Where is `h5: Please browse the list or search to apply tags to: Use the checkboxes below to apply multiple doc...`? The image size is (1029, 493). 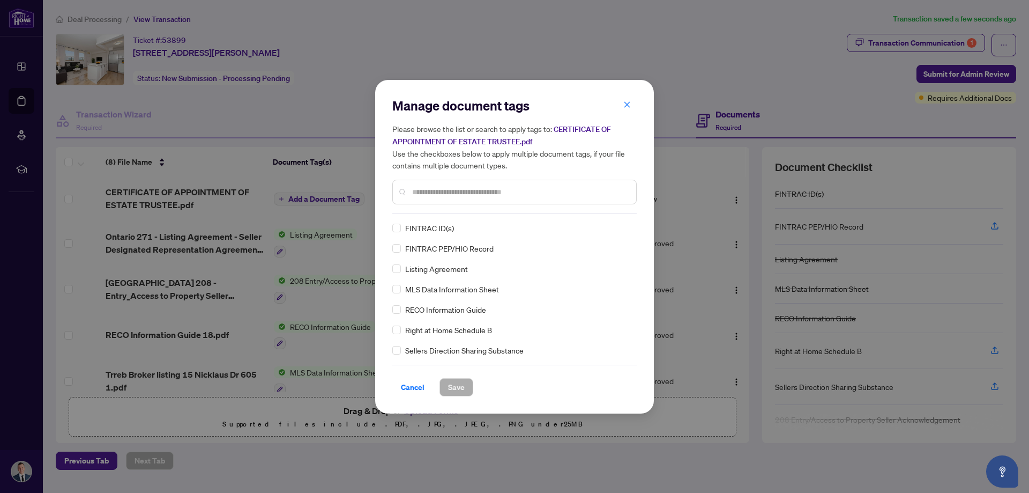
h5: Please browse the list or search to apply tags to: Use the checkboxes below to apply multiple doc... is located at coordinates (515, 147).